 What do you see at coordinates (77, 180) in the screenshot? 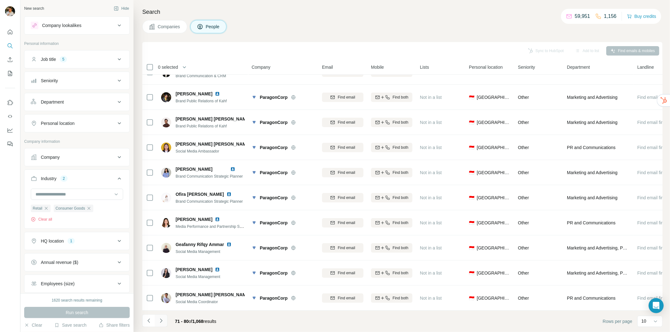
I see `button: Industry2` at bounding box center [77, 180].